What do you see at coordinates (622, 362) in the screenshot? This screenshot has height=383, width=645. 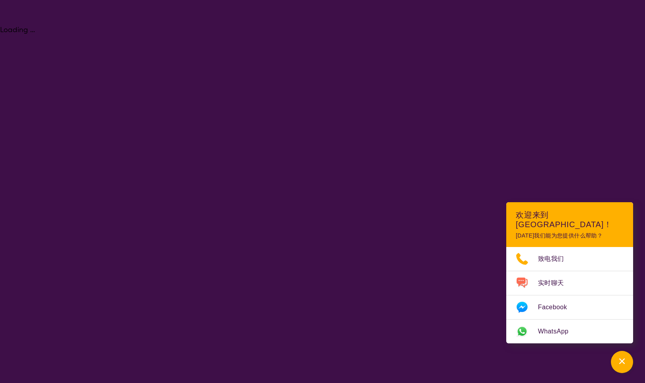 I see `button: 频道菜单` at bounding box center [622, 362].